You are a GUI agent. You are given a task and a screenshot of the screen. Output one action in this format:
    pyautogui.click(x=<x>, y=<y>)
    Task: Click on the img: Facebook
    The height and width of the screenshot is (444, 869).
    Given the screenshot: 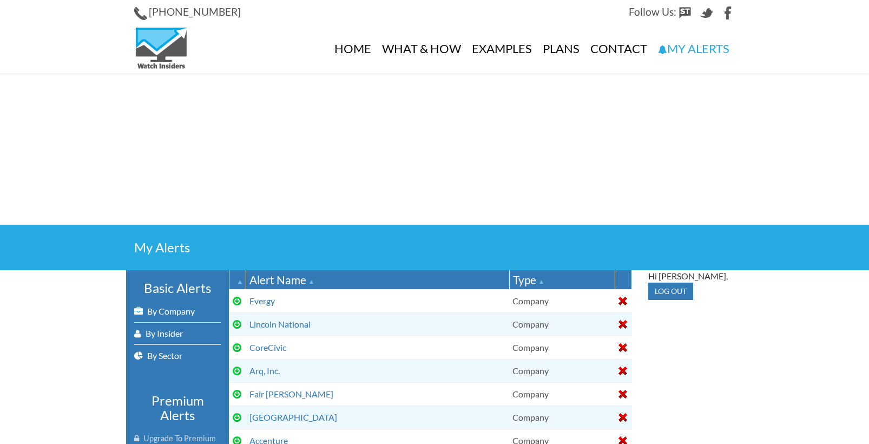 What is the action you would take?
    pyautogui.click(x=728, y=13)
    